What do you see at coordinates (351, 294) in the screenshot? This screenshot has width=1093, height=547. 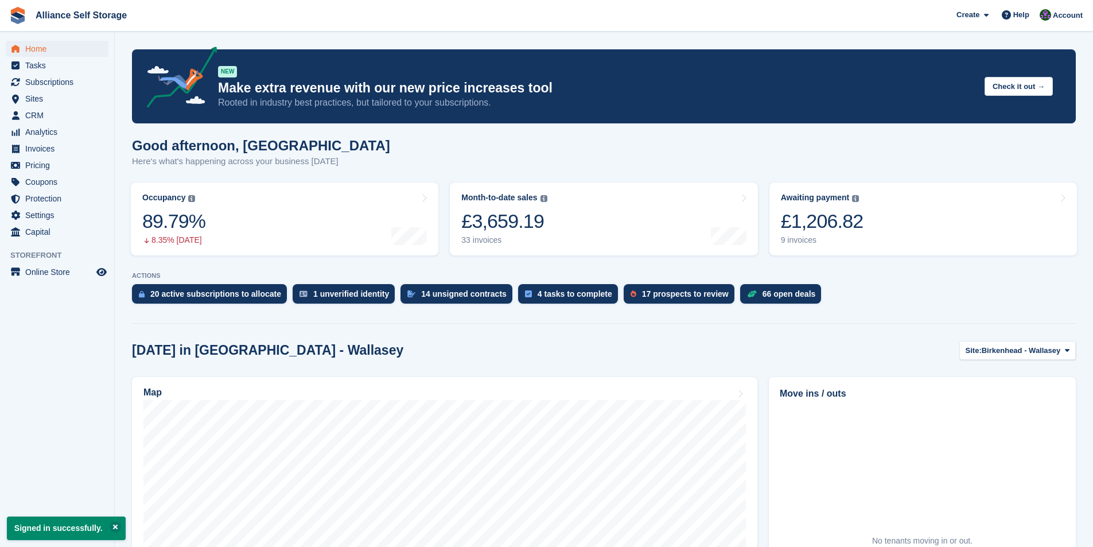 I see `div: 1 unverified identity` at bounding box center [351, 294].